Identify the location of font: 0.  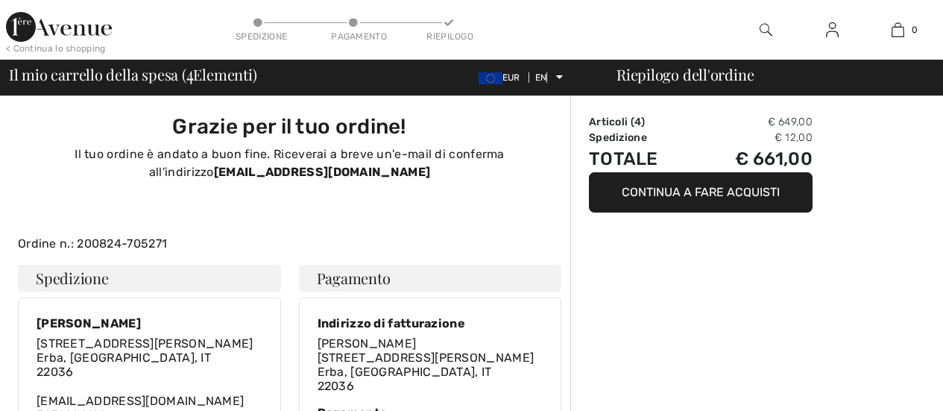
(915, 30).